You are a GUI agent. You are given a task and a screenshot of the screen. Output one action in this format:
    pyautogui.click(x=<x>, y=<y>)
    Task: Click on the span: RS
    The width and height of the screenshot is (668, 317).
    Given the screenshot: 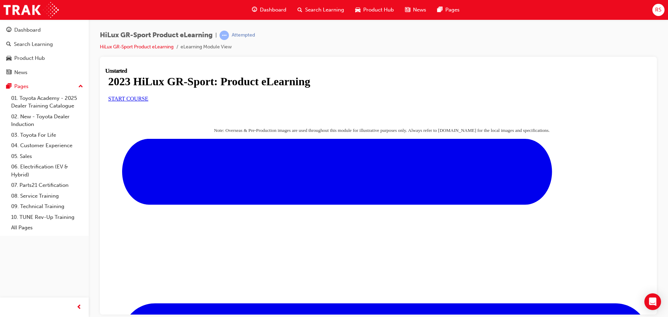 What is the action you would take?
    pyautogui.click(x=658, y=10)
    